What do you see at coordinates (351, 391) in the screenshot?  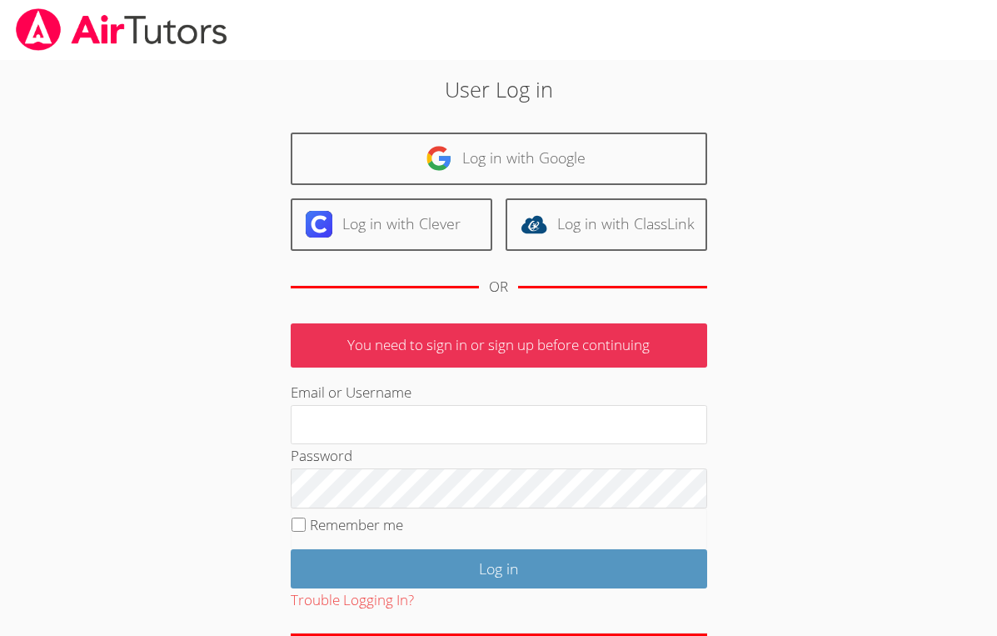 I see `label: Email or Username` at bounding box center [351, 391].